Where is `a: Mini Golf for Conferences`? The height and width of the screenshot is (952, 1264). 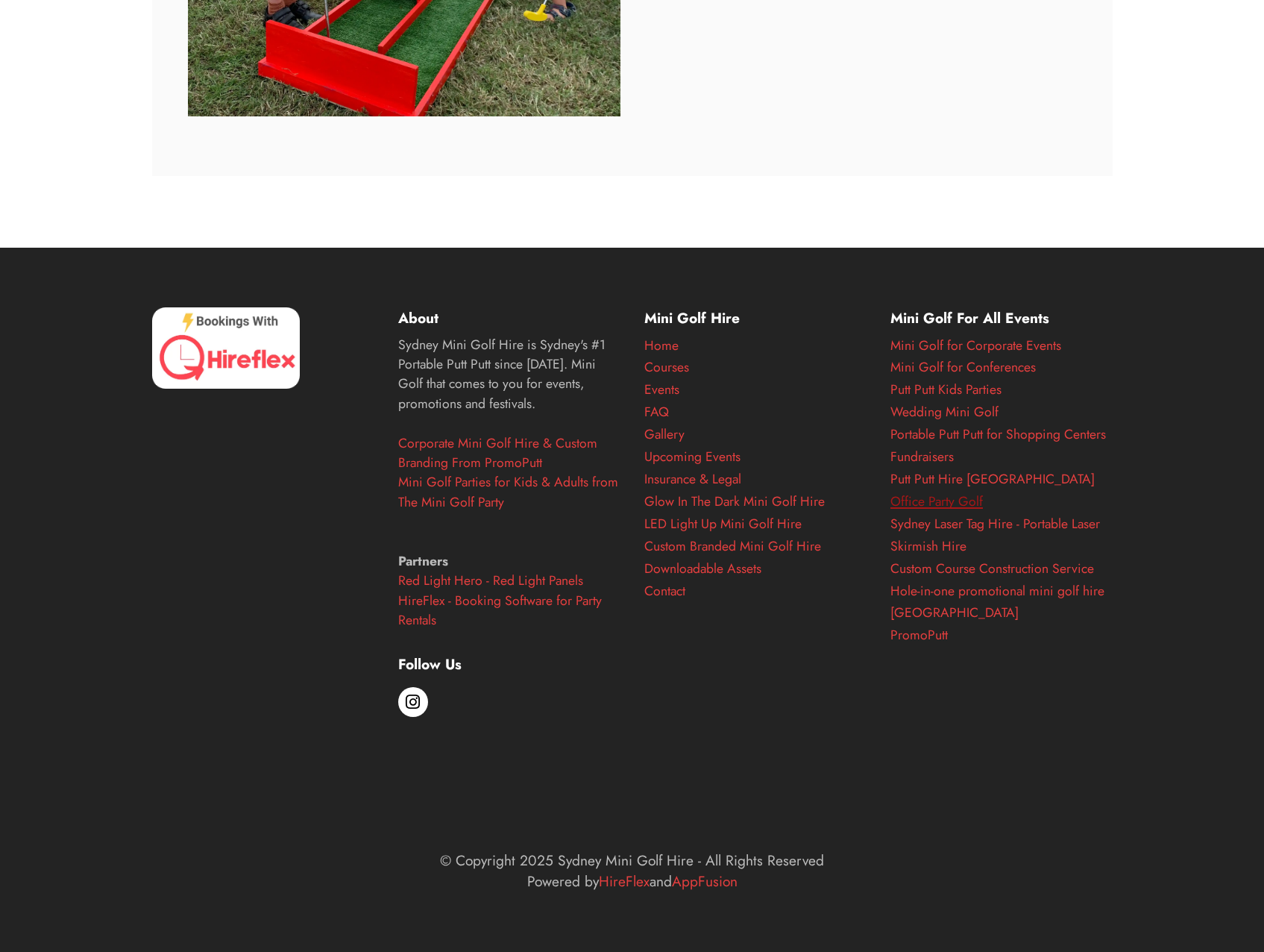 a: Mini Golf for Conferences is located at coordinates (963, 367).